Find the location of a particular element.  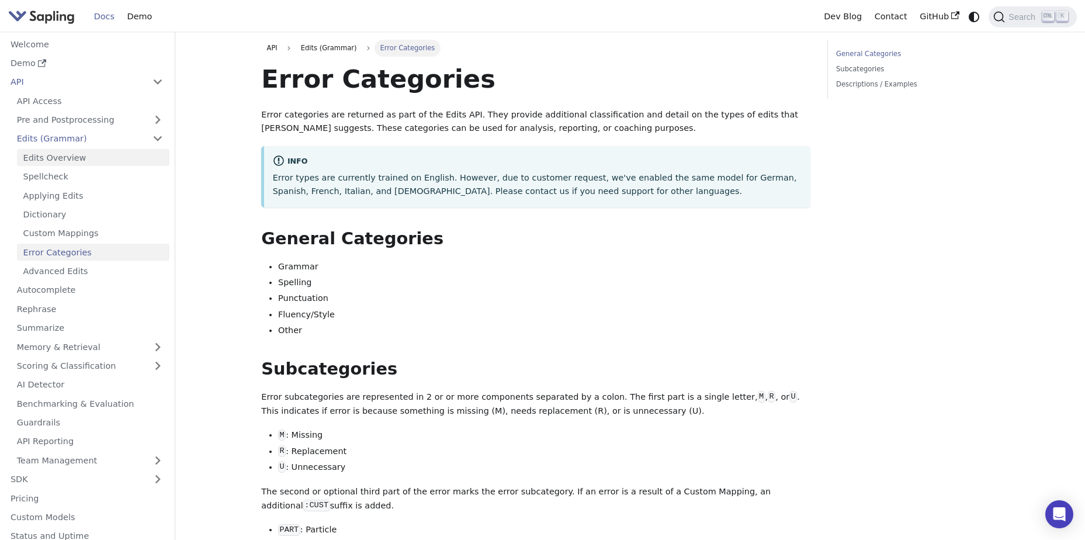

a: Dev Blog is located at coordinates (843, 16).